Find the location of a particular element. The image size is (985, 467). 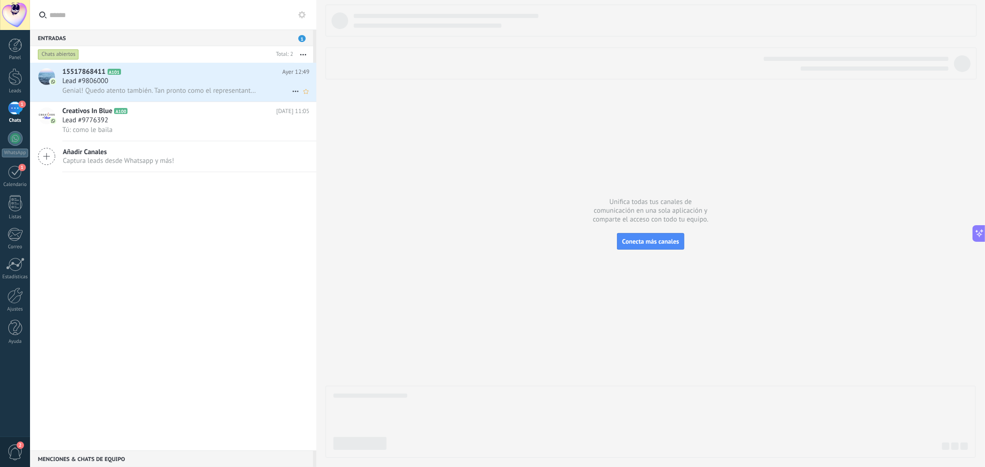

div: WhatsApp is located at coordinates (15, 153).